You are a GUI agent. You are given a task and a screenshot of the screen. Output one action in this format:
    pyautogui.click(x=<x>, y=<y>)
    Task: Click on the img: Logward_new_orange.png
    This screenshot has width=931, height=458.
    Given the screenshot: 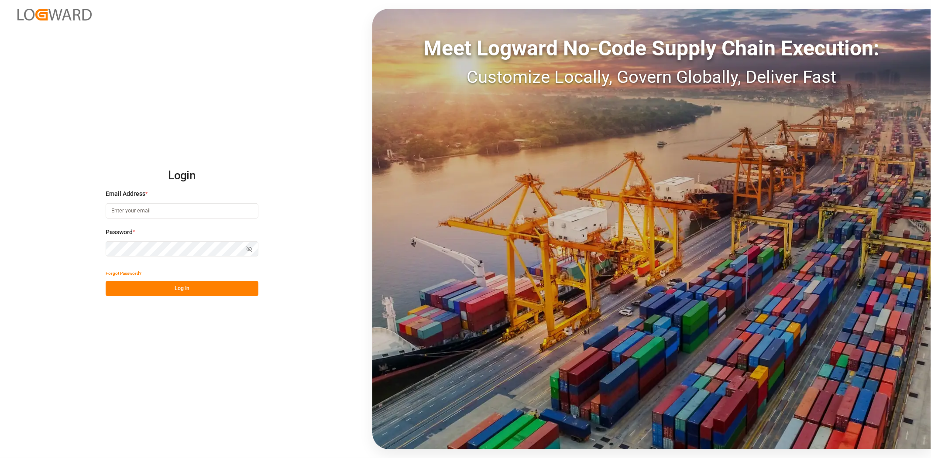 What is the action you would take?
    pyautogui.click(x=55, y=14)
    